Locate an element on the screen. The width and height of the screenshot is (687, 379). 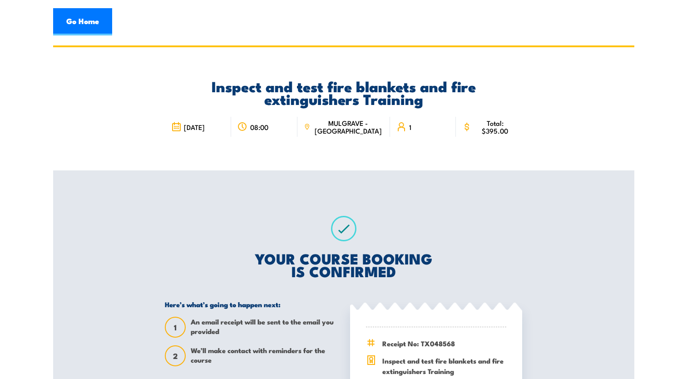
span: We’ll make contact with reminders for the course is located at coordinates (264, 356).